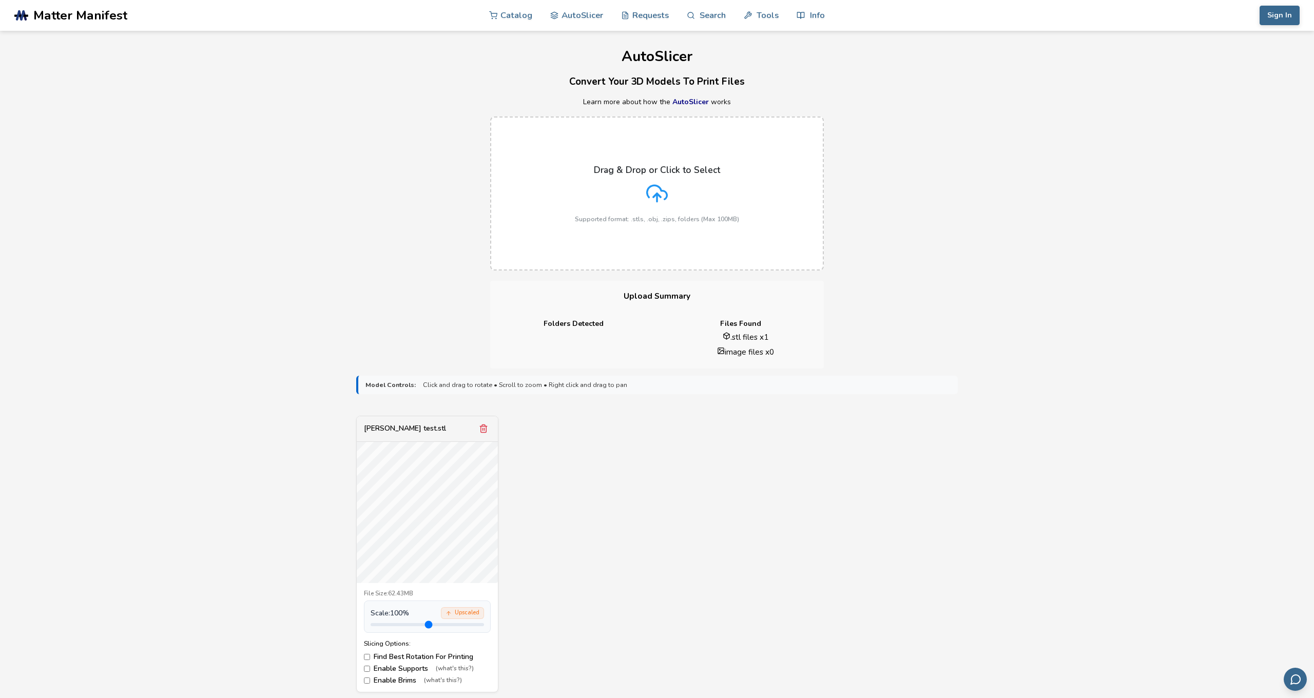 This screenshot has width=1314, height=698. Describe the element at coordinates (483, 428) in the screenshot. I see `button: Remove model` at that location.